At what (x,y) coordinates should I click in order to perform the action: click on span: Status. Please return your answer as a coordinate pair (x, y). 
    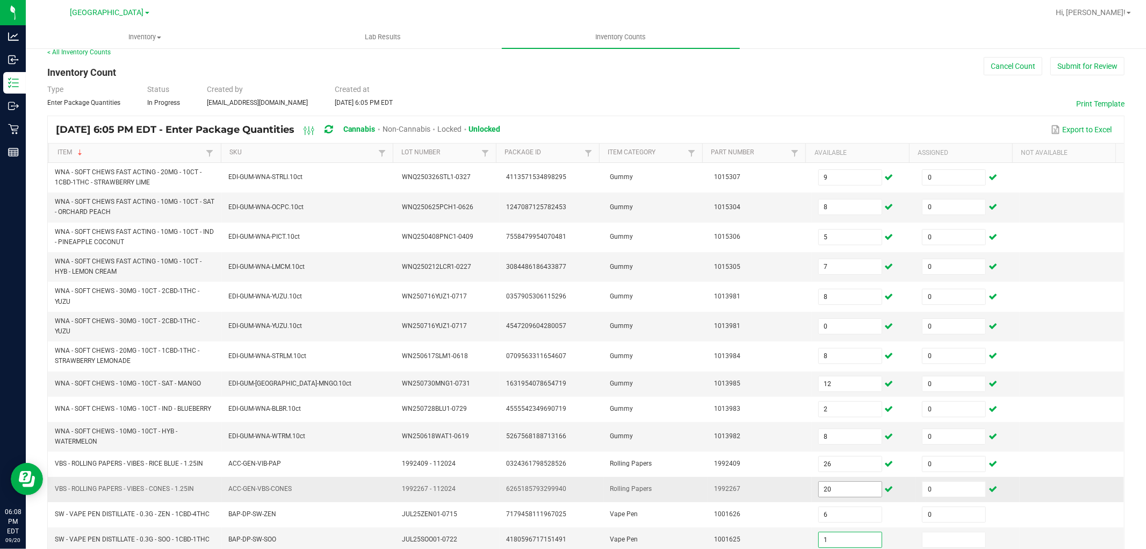
    Looking at the image, I should click on (158, 89).